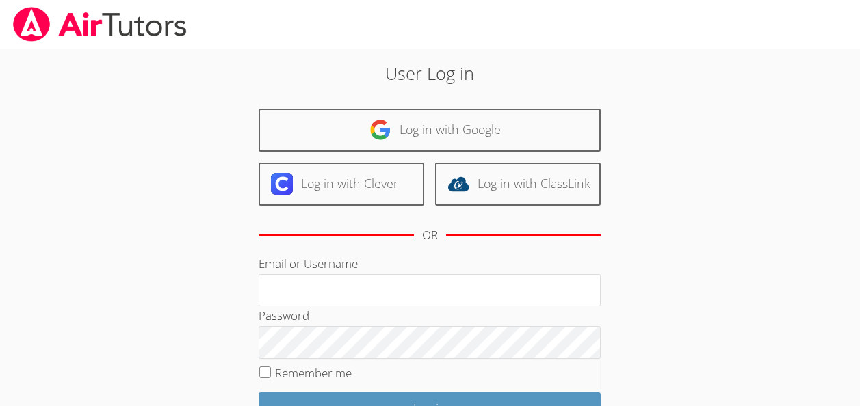 This screenshot has height=406, width=860. Describe the element at coordinates (429, 235) in the screenshot. I see `div: OR` at that location.